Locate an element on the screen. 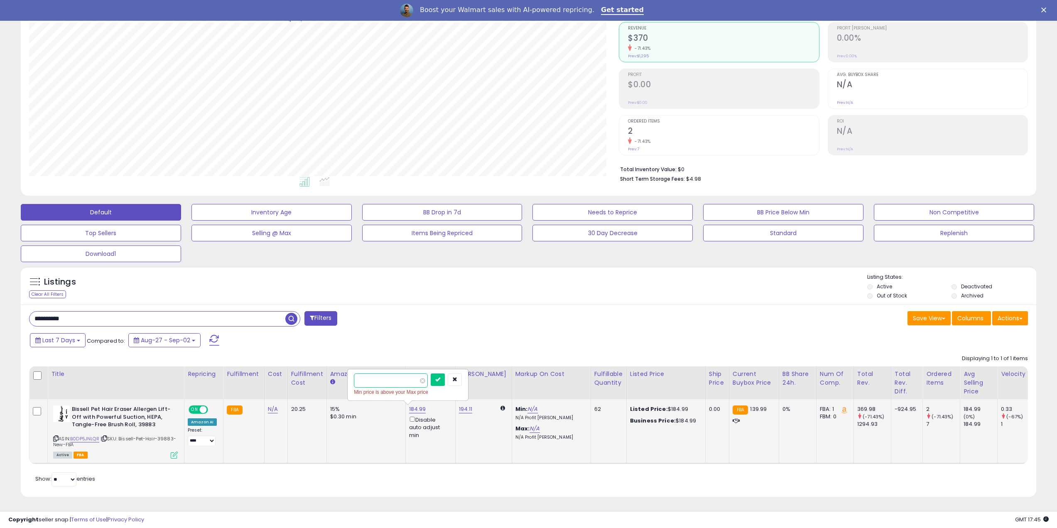 The width and height of the screenshot is (1057, 528). small: (0%) is located at coordinates (969, 416).